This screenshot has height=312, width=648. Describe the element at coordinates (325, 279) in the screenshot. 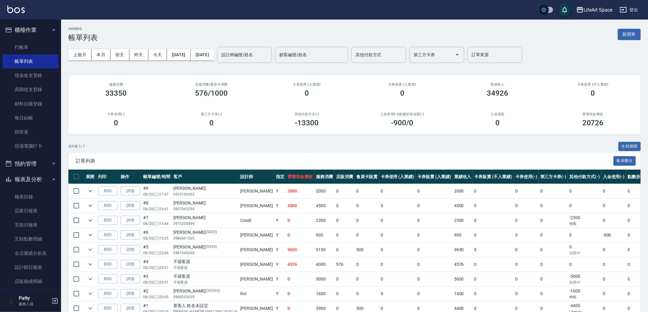

I see `td: 5000` at that location.